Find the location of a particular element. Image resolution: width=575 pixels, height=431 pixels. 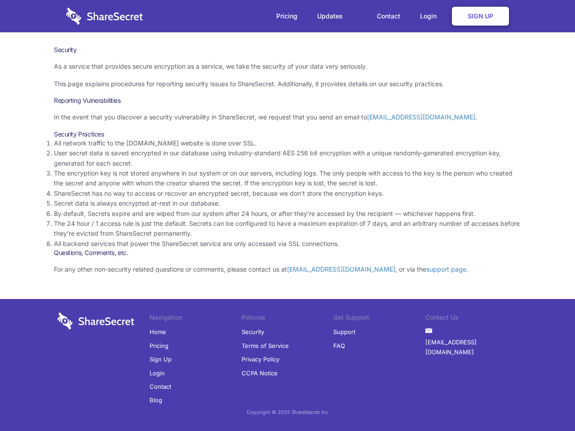

h3: Questions, Comments, etc. is located at coordinates (287, 253).